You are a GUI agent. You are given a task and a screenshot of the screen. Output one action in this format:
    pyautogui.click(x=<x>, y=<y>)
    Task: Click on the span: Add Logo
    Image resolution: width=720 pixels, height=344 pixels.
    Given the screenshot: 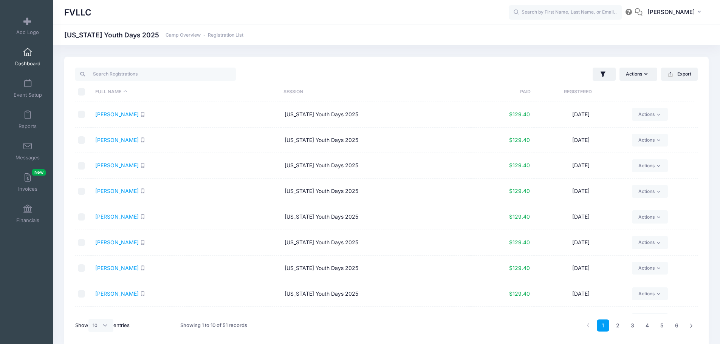 What is the action you would take?
    pyautogui.click(x=28, y=32)
    